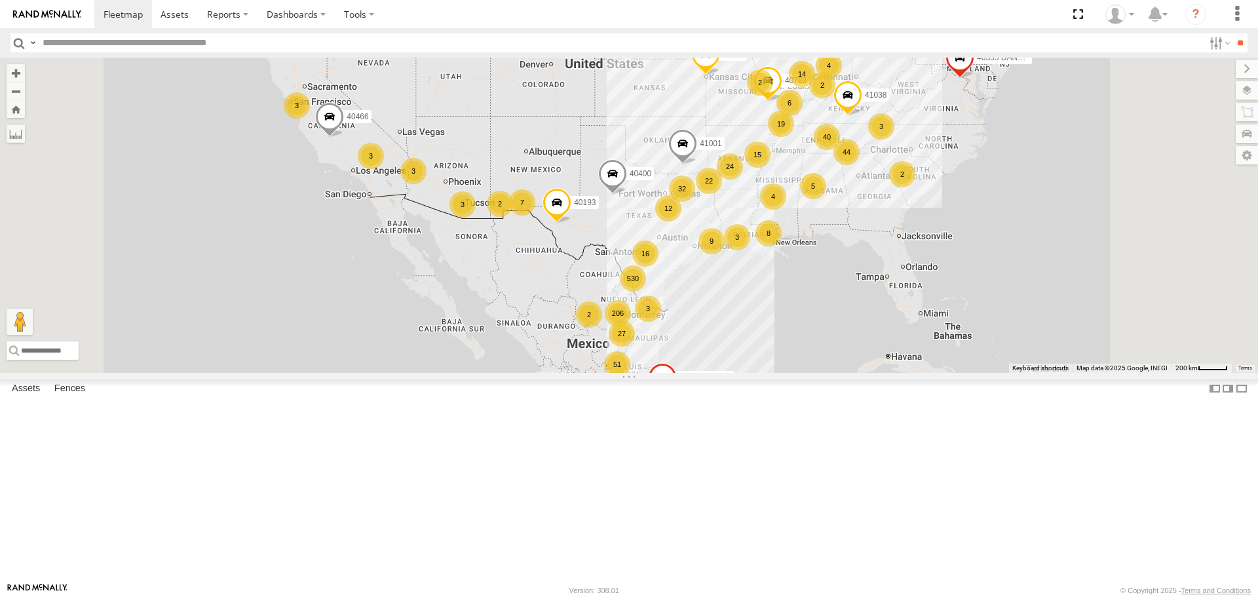 This screenshot has width=1258, height=597. I want to click on button: Zoom Home, so click(16, 109).